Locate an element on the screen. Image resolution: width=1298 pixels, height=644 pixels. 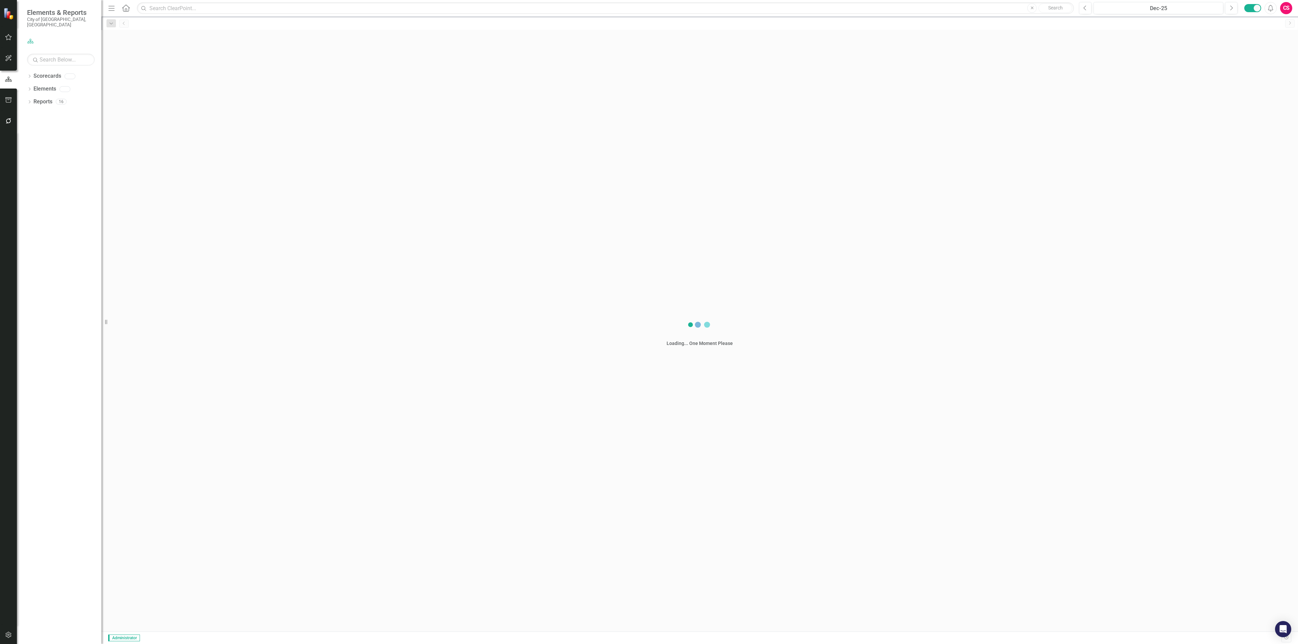
span: Elements & Reports is located at coordinates (61, 13).